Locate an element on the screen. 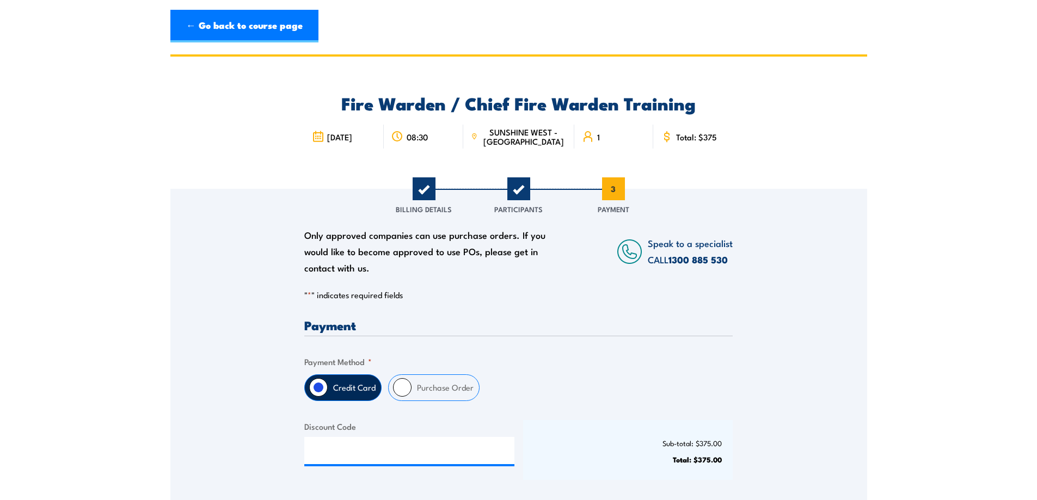 This screenshot has height=500, width=1037. strong: Total: $375.00 is located at coordinates (697, 460).